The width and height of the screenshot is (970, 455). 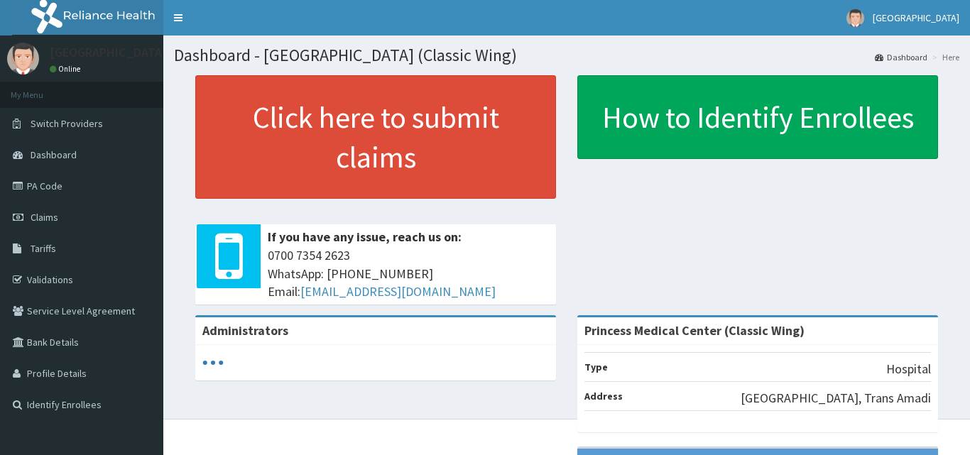 I want to click on b: If you have any issue, reach us on:, so click(x=364, y=237).